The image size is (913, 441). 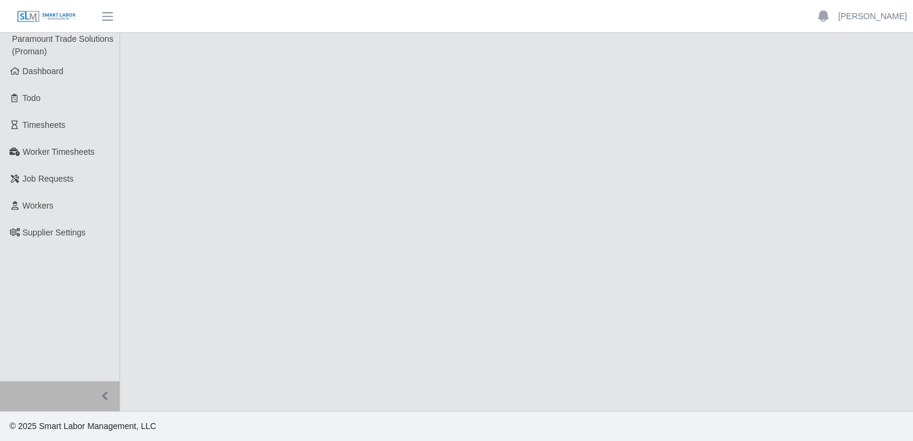 What do you see at coordinates (44, 125) in the screenshot?
I see `span: Timesheets` at bounding box center [44, 125].